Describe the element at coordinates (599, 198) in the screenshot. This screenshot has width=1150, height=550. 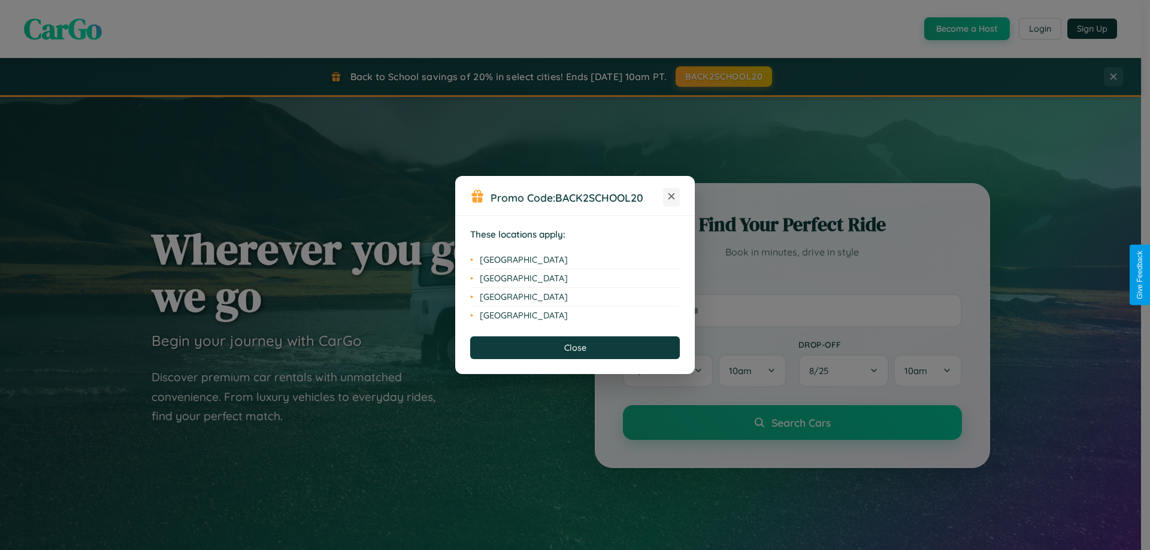
I see `b: BACK2SCHOOL20` at that location.